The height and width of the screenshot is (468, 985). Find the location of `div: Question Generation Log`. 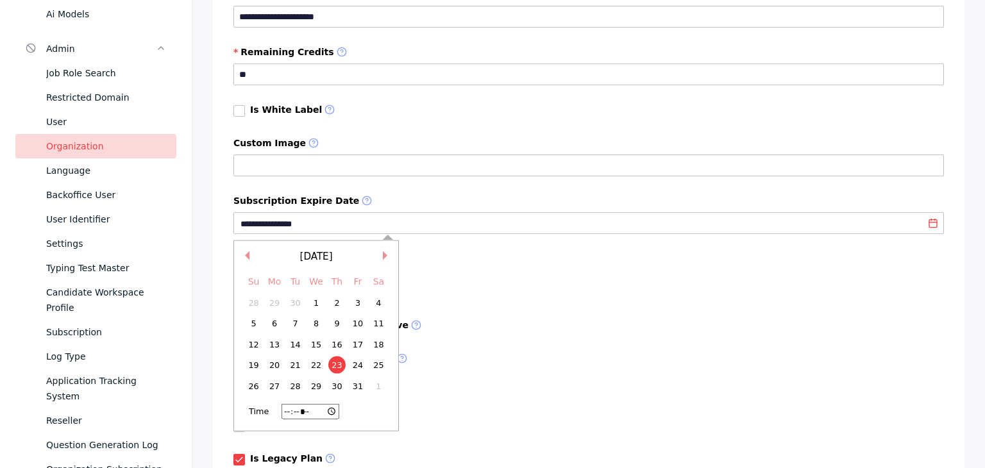

div: Question Generation Log is located at coordinates (106, 445).